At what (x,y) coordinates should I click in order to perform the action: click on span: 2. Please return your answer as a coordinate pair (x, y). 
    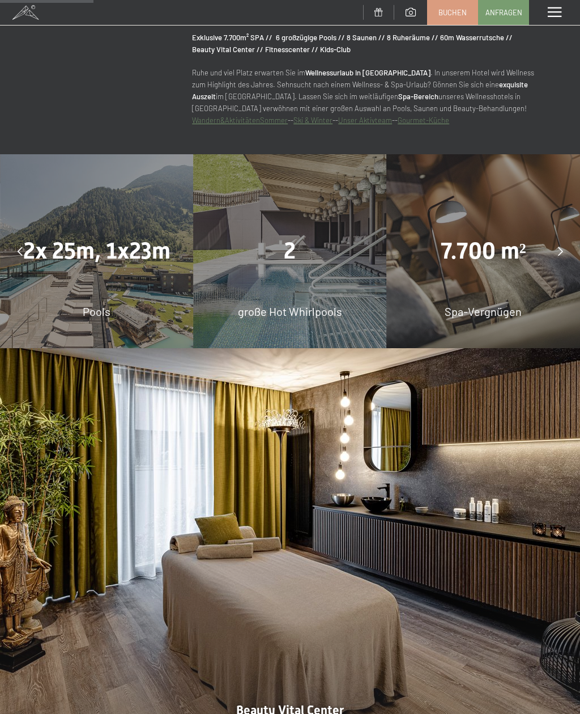
    Looking at the image, I should click on (290, 251).